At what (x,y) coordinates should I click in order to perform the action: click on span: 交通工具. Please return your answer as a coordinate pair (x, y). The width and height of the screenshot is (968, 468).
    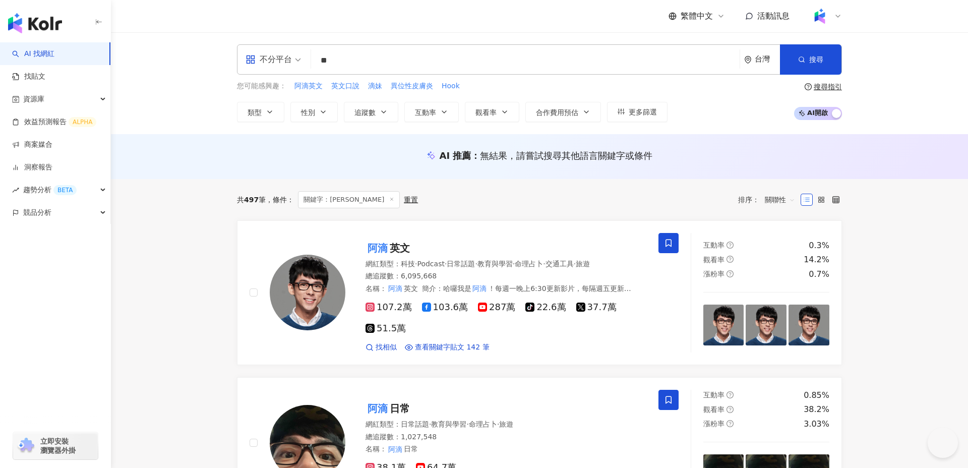
    Looking at the image, I should click on (559, 264).